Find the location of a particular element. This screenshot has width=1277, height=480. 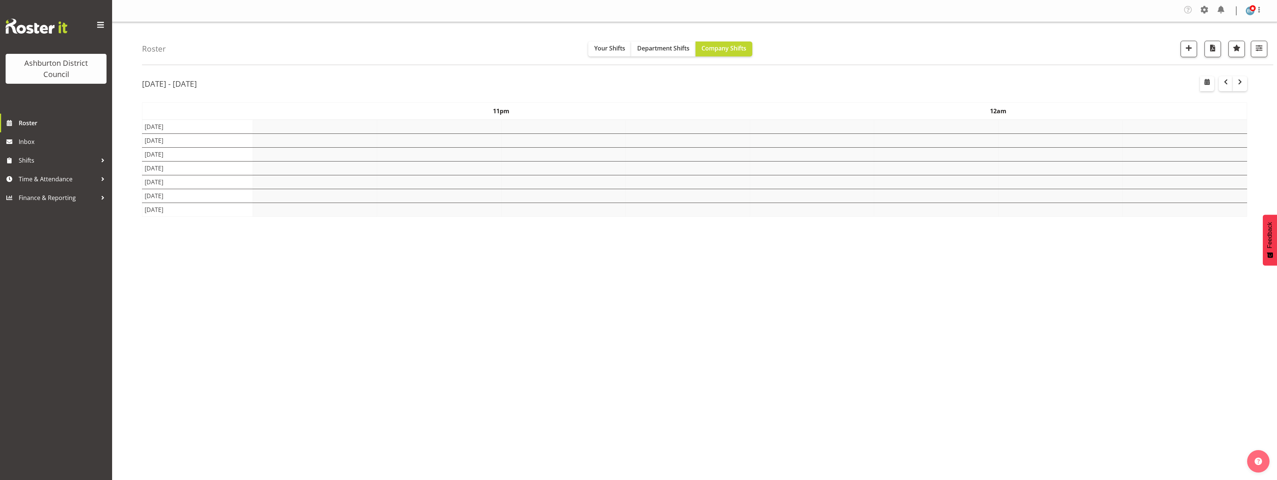

span: Department Shifts is located at coordinates (663, 48).